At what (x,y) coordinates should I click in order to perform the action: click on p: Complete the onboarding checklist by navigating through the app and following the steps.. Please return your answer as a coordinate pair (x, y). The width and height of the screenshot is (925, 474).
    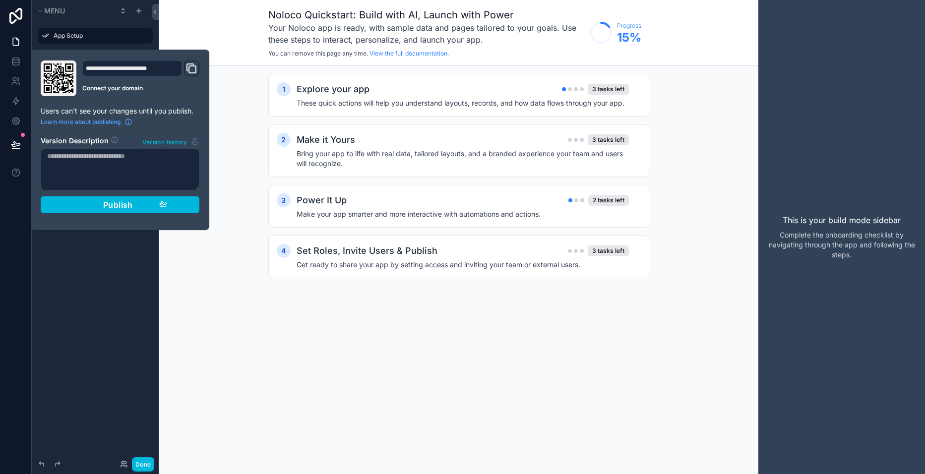
    Looking at the image, I should click on (842, 245).